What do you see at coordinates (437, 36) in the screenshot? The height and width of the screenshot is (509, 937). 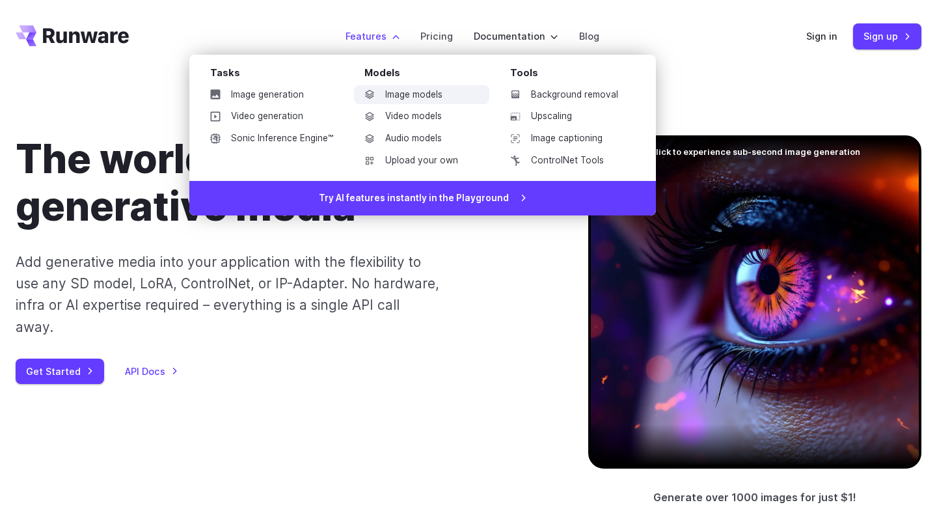 I see `a: Pricing` at bounding box center [437, 36].